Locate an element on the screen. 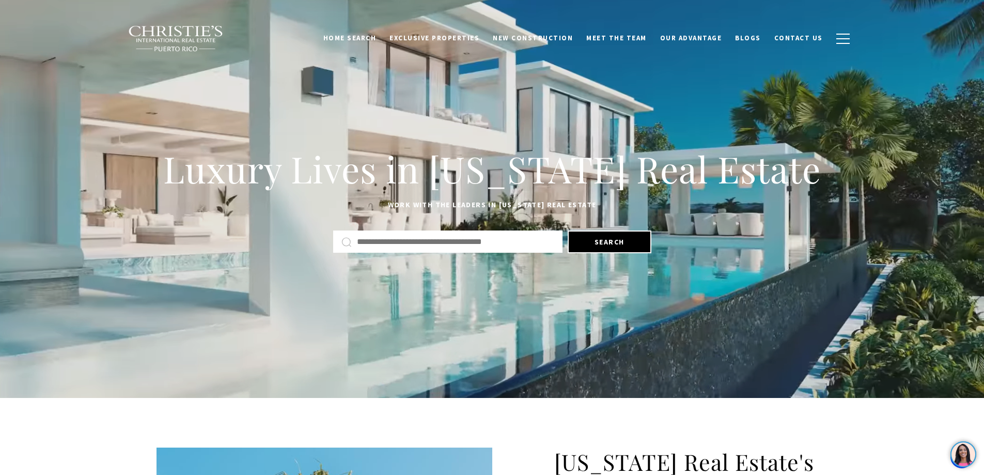 The height and width of the screenshot is (475, 984). img: Christie's International Real Estate black text logo is located at coordinates (176, 39).